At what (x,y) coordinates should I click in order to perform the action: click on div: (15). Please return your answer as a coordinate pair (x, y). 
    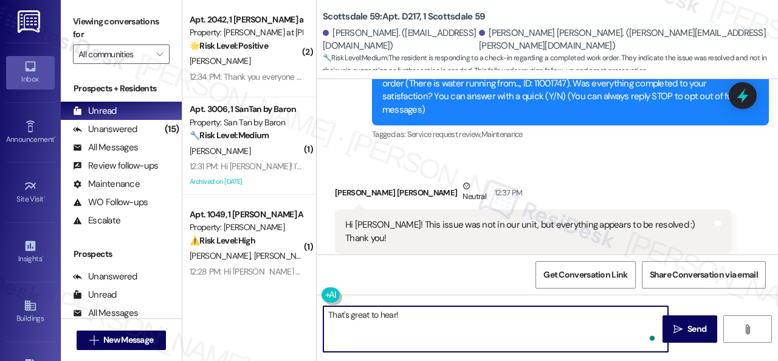
    Looking at the image, I should click on (172, 129).